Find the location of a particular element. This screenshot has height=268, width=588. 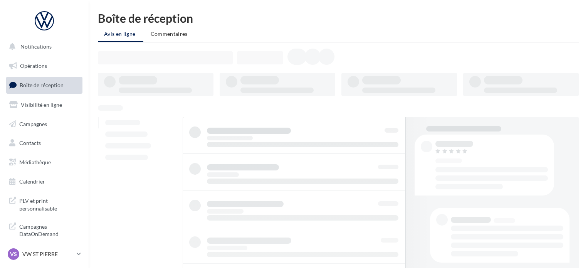

span: Campagnes DataOnDemand is located at coordinates (49, 229).